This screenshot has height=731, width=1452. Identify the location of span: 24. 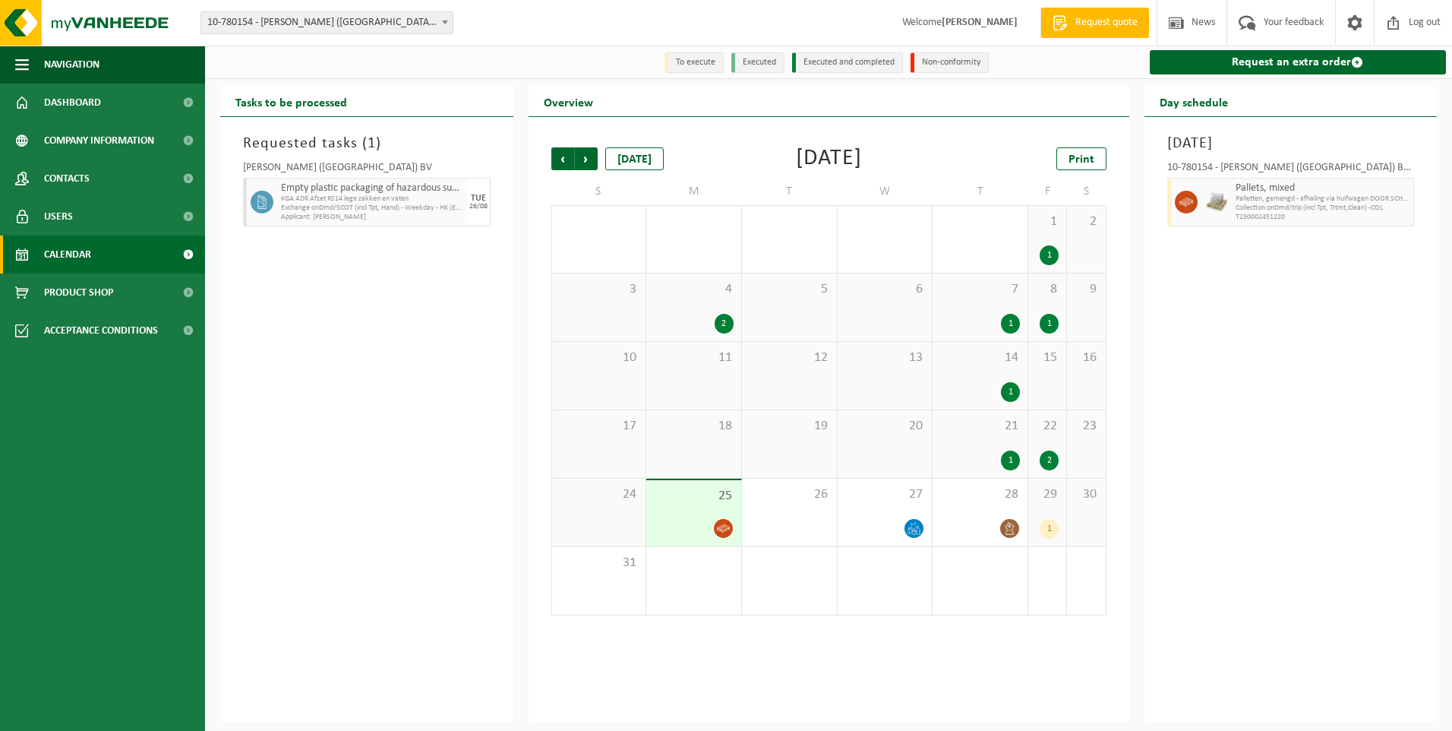
(599, 494).